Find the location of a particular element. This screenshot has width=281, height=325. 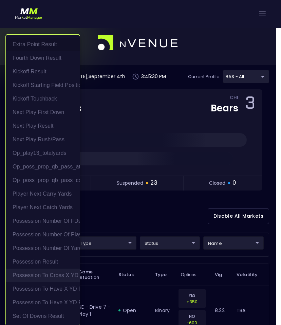

li: Player Next Catch Yards is located at coordinates (43, 207).